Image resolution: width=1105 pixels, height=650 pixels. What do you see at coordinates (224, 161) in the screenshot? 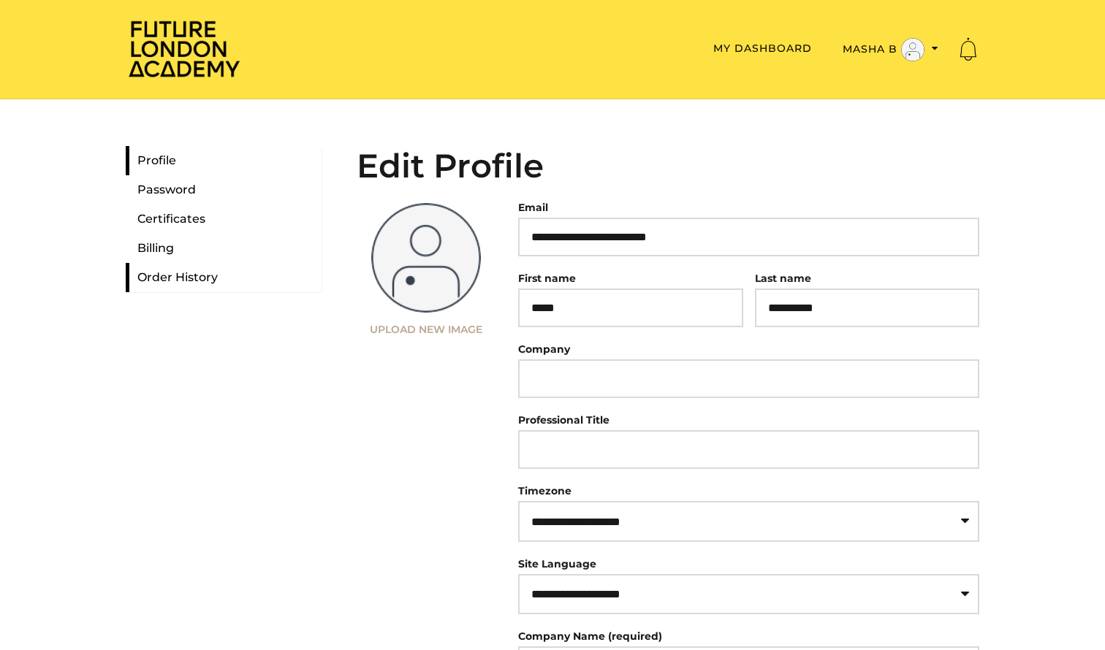
I see `a: Profile` at bounding box center [224, 161].